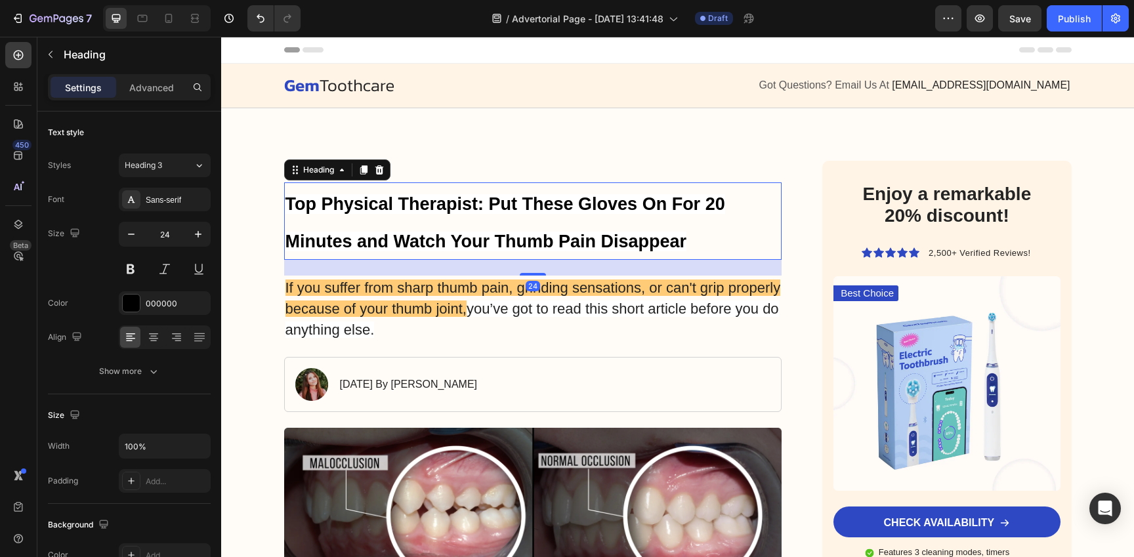 Image resolution: width=1134 pixels, height=557 pixels. Describe the element at coordinates (177, 304) in the screenshot. I see `div: 000000` at that location.